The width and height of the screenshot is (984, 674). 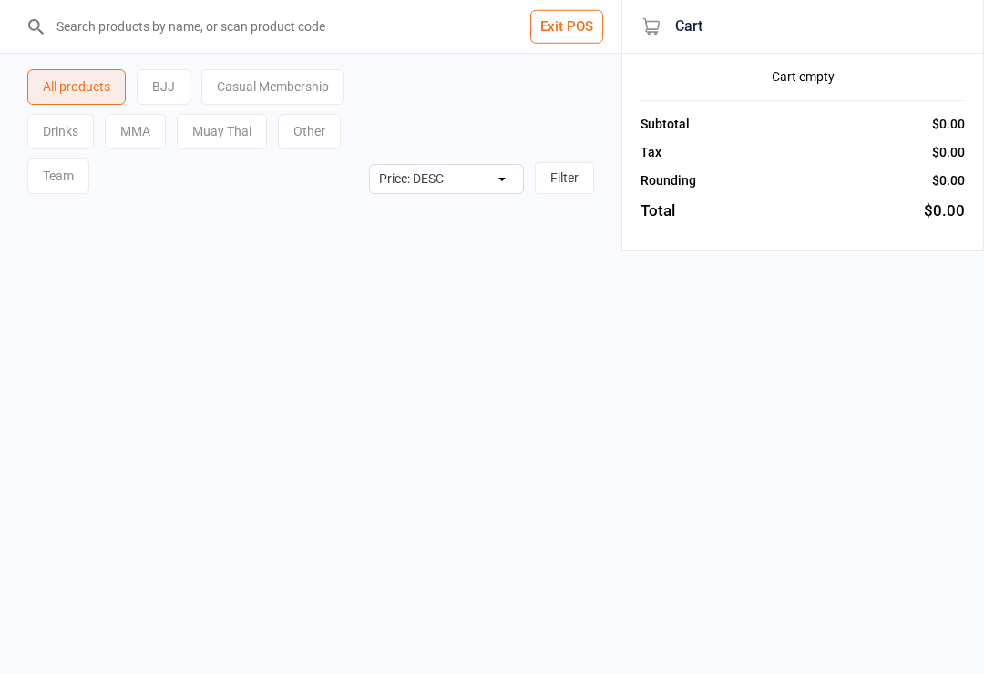 I want to click on div: Total, so click(x=658, y=211).